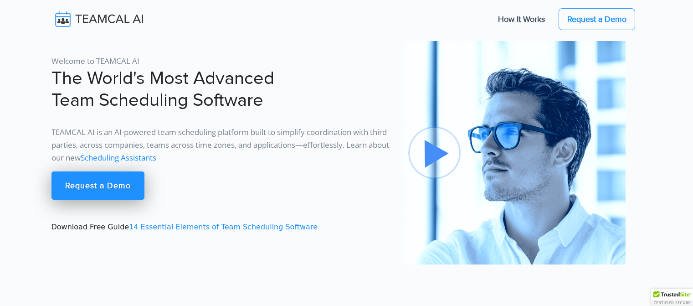  What do you see at coordinates (222, 153) in the screenshot?
I see `div: Download Free Guide` at bounding box center [222, 153].